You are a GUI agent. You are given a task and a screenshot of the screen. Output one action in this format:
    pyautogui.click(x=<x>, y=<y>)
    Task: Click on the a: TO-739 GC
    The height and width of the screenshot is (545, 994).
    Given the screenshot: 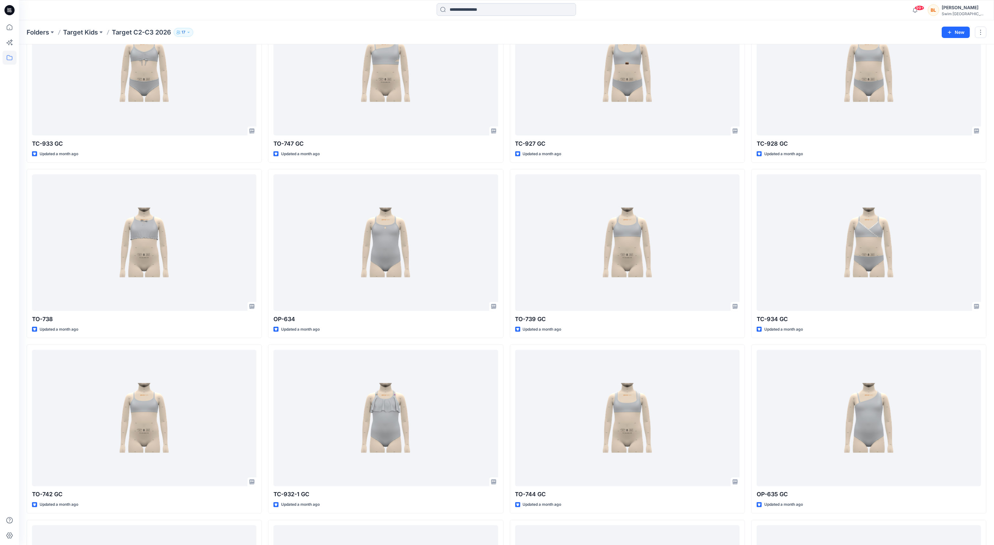 What is the action you would take?
    pyautogui.click(x=627, y=243)
    